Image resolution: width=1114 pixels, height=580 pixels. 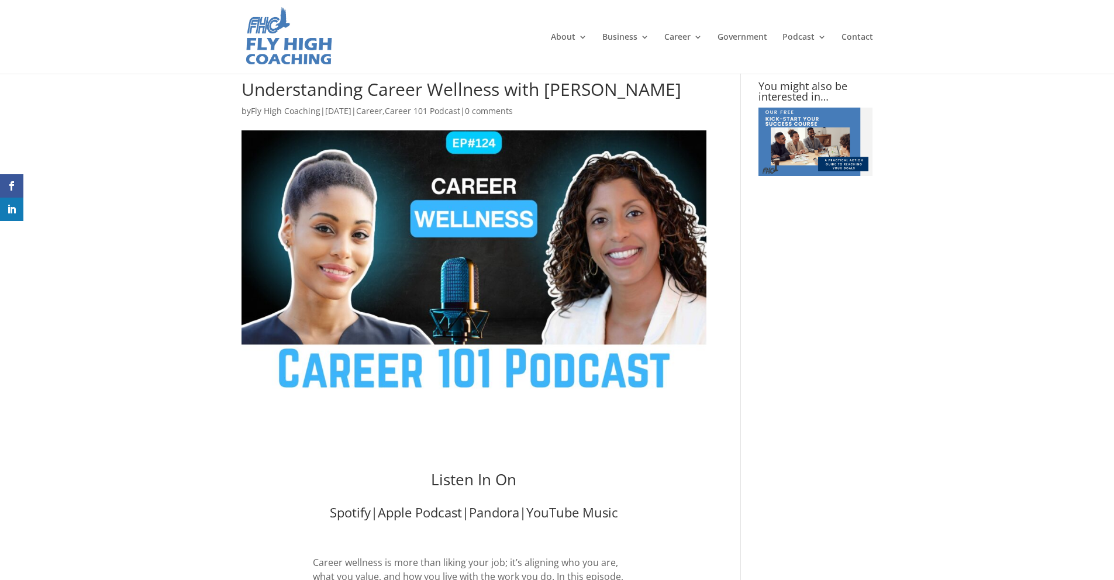 I want to click on a: Podcast, so click(x=804, y=53).